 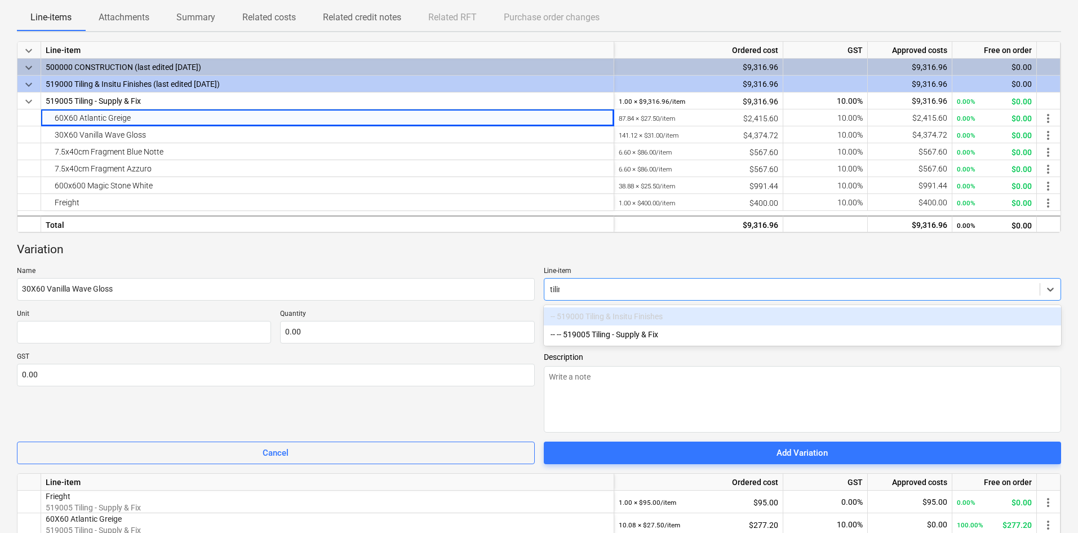 What do you see at coordinates (407, 315) in the screenshot?
I see `p: Quantity` at bounding box center [407, 315].